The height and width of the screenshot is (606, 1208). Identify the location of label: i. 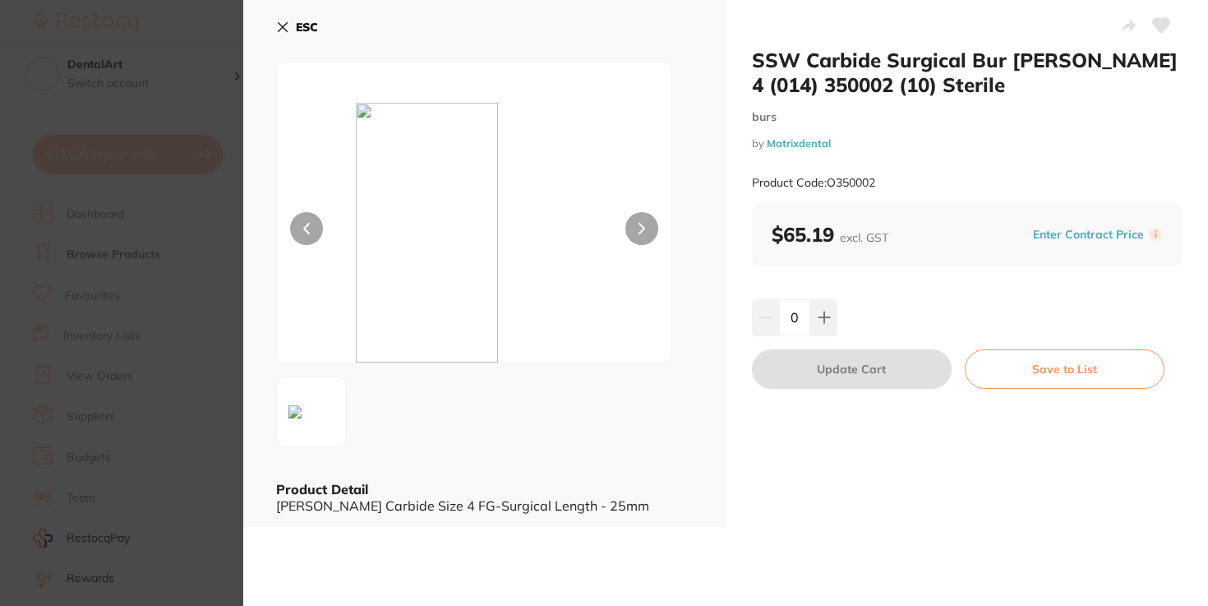
(1156, 234).